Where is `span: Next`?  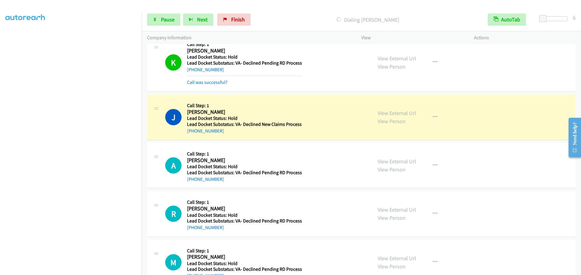
span: Next is located at coordinates (202, 19).